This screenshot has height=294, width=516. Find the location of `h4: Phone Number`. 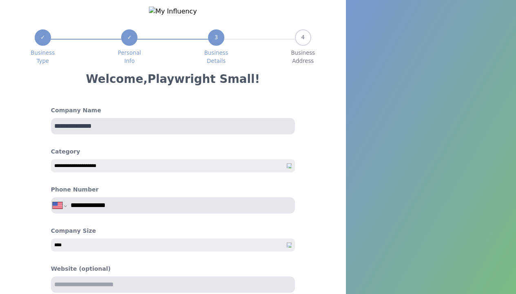

h4: Phone Number is located at coordinates (75, 189).